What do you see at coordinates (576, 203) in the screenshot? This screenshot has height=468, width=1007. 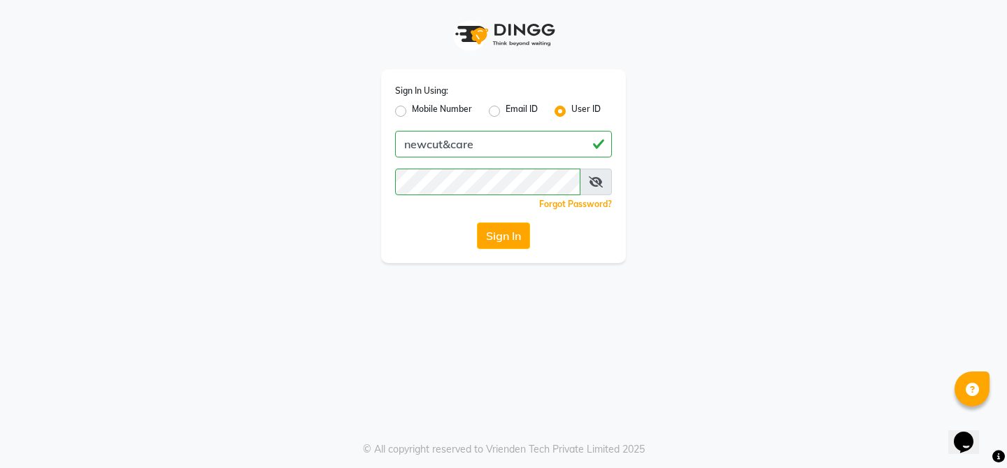 I see `a: Forgot Password?` at bounding box center [576, 203].